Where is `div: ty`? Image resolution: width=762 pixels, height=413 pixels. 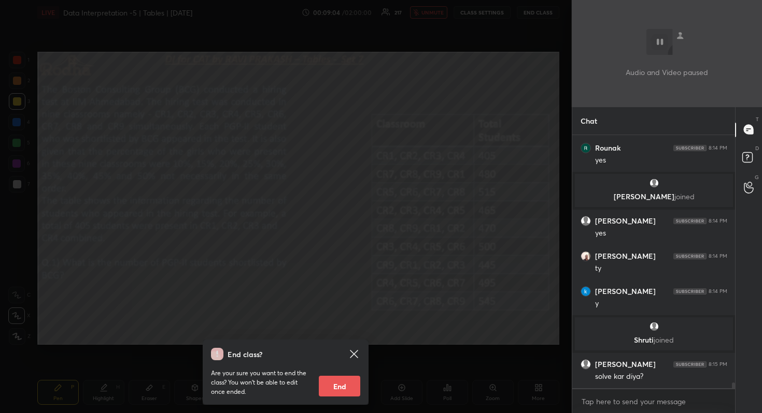 div: ty is located at coordinates (661, 269).